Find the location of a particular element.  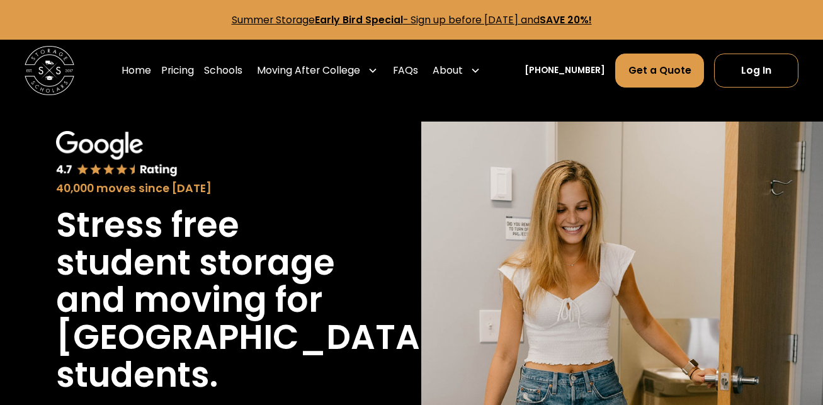

a: Home is located at coordinates (136, 70).